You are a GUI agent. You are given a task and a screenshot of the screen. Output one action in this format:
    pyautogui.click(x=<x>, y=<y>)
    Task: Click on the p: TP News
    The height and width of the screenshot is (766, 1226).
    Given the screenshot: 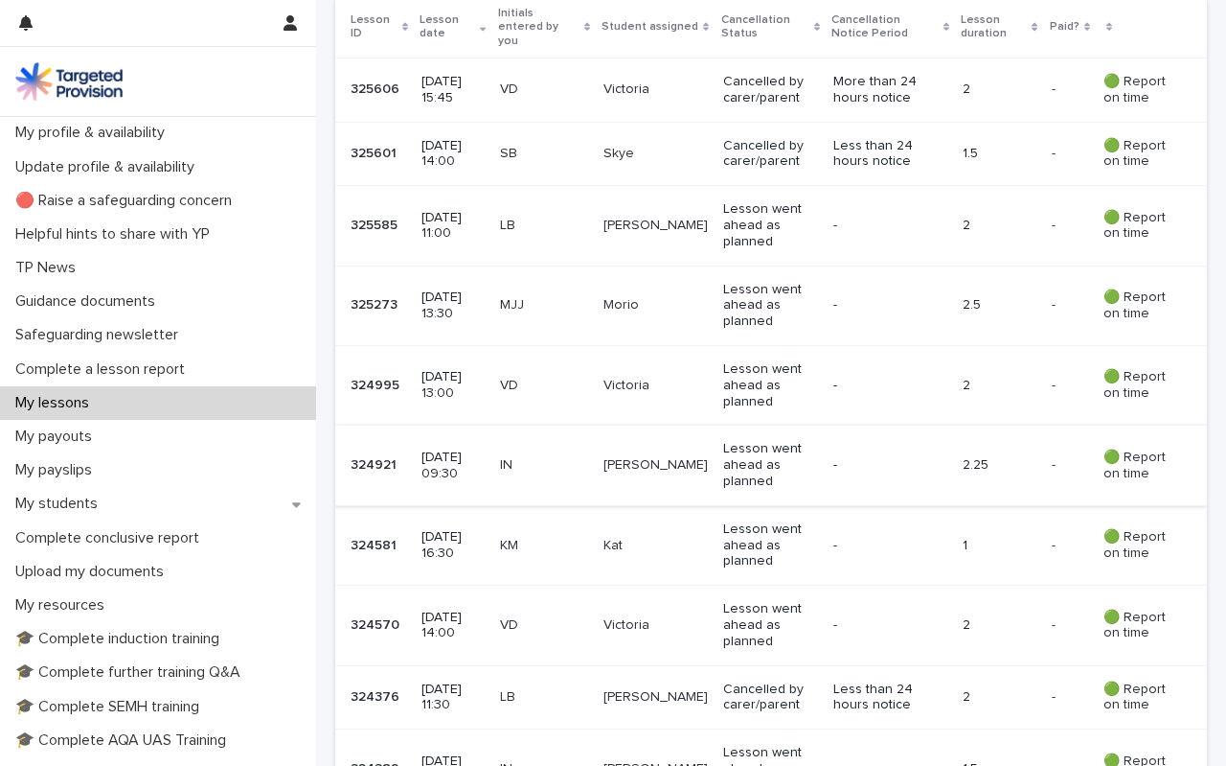 What is the action you would take?
    pyautogui.click(x=49, y=267)
    